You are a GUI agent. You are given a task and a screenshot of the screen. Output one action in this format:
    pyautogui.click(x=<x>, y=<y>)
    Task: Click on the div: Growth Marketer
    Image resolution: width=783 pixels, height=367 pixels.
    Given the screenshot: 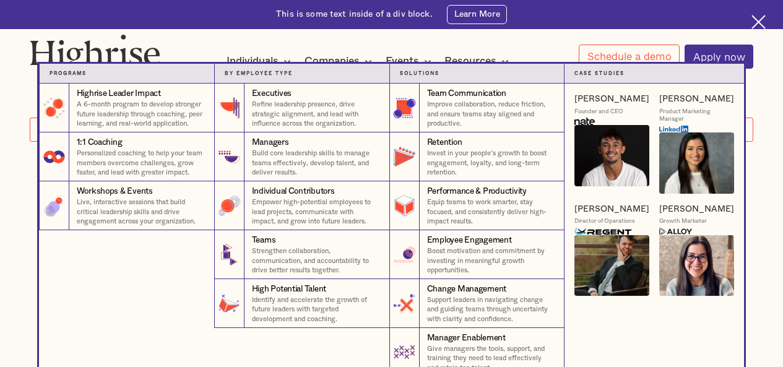 What is the action you would take?
    pyautogui.click(x=682, y=221)
    